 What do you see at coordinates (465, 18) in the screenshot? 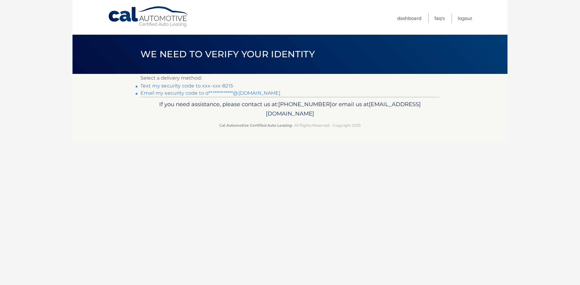
I see `a: Logout` at bounding box center [465, 18].